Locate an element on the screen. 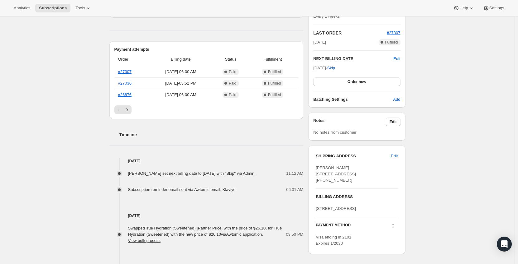 The width and height of the screenshot is (518, 264). span: Settings is located at coordinates (497, 8).